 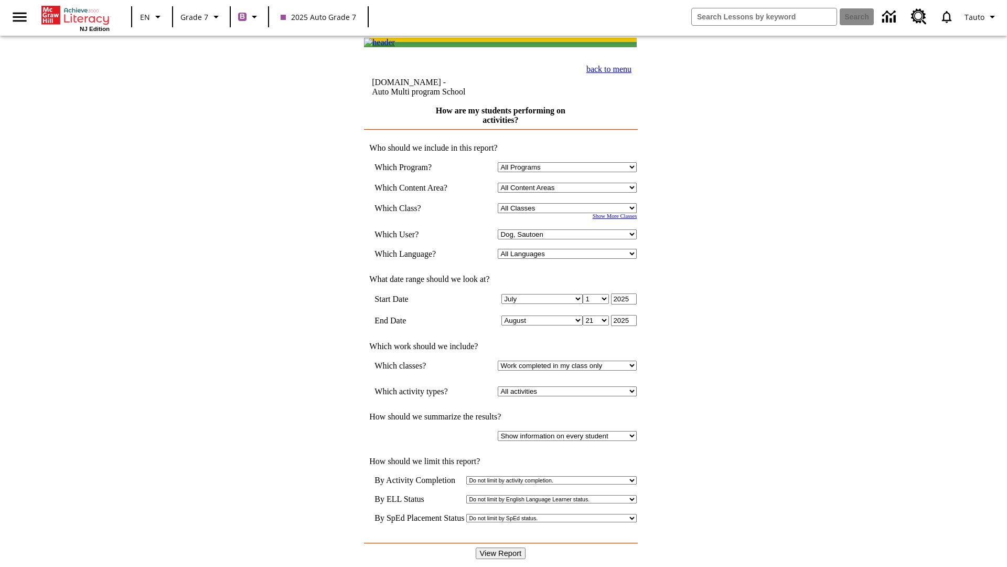 I want to click on td: How should we summarize the results?, so click(x=500, y=416).